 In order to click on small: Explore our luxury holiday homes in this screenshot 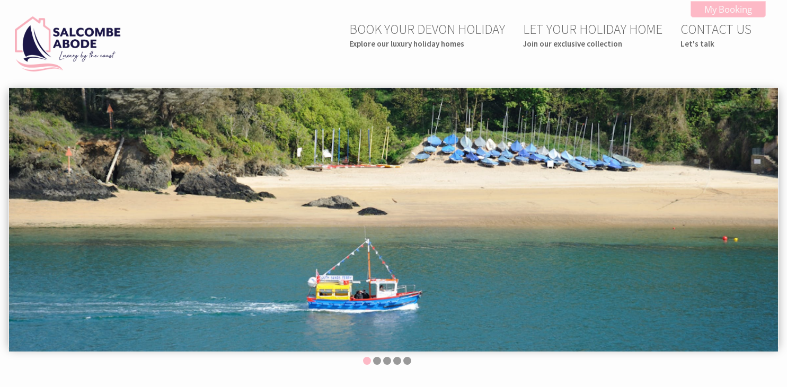, I will do `click(427, 43)`.